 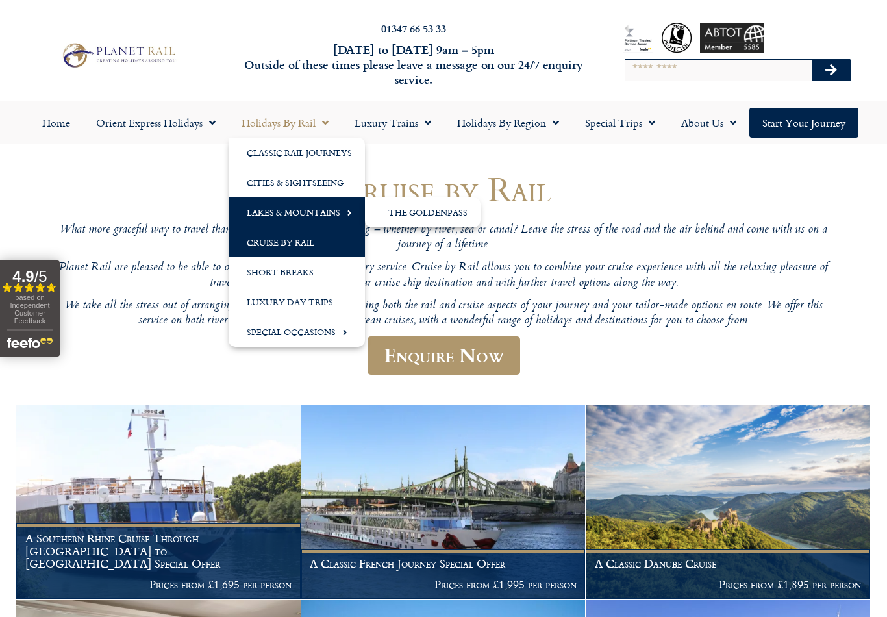 What do you see at coordinates (831, 70) in the screenshot?
I see `button: Search` at bounding box center [831, 70].